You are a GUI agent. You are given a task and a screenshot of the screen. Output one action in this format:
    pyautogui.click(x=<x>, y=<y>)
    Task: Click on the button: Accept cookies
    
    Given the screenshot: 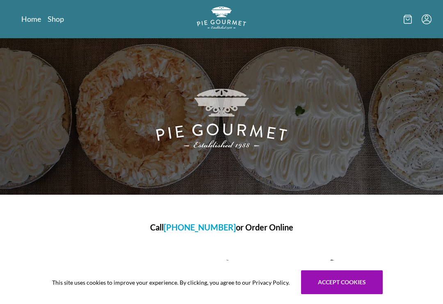 What is the action you would take?
    pyautogui.click(x=342, y=282)
    